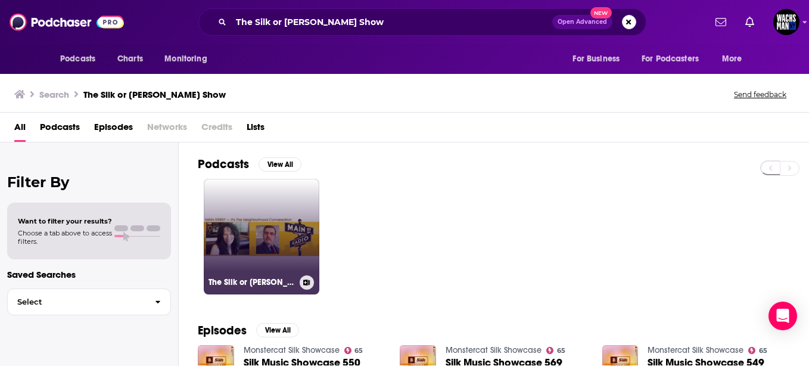 The height and width of the screenshot is (366, 809). I want to click on button: Show profile menu, so click(787, 22).